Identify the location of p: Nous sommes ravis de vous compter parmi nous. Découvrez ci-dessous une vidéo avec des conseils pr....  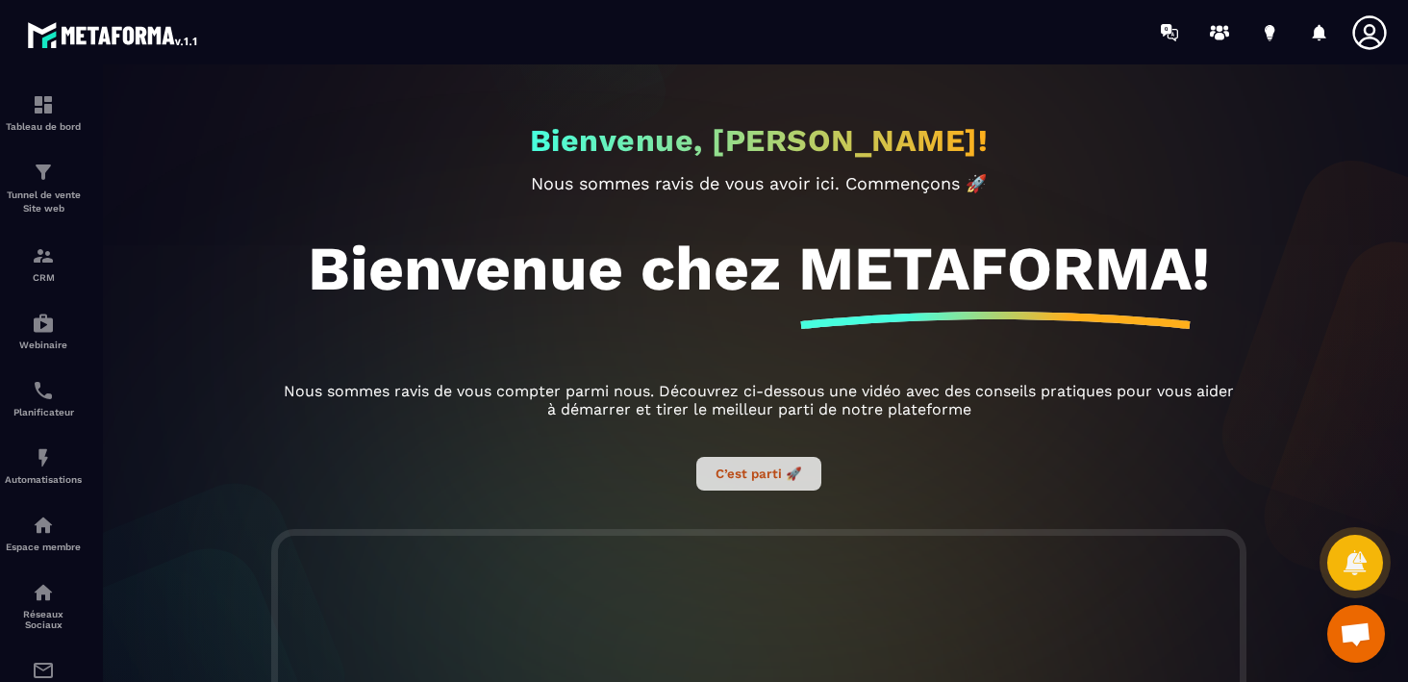
(759, 400).